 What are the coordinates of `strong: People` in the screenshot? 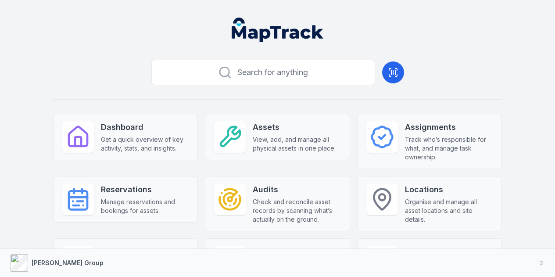 It's located at (145, 252).